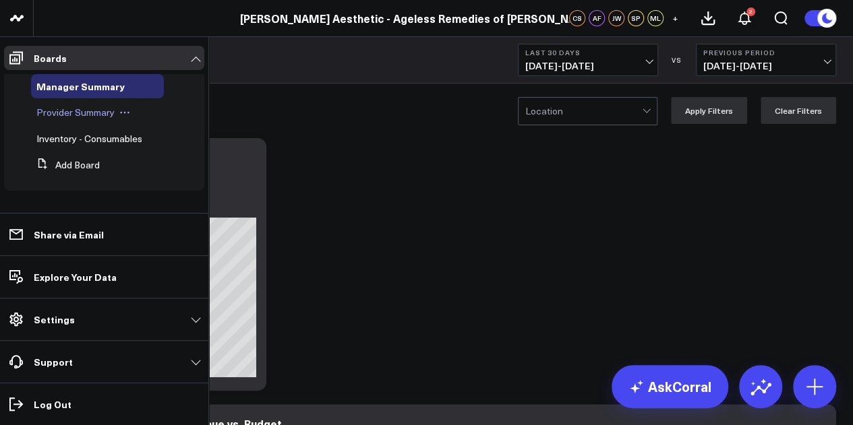 The height and width of the screenshot is (425, 853). I want to click on button: Apply Filters, so click(709, 111).